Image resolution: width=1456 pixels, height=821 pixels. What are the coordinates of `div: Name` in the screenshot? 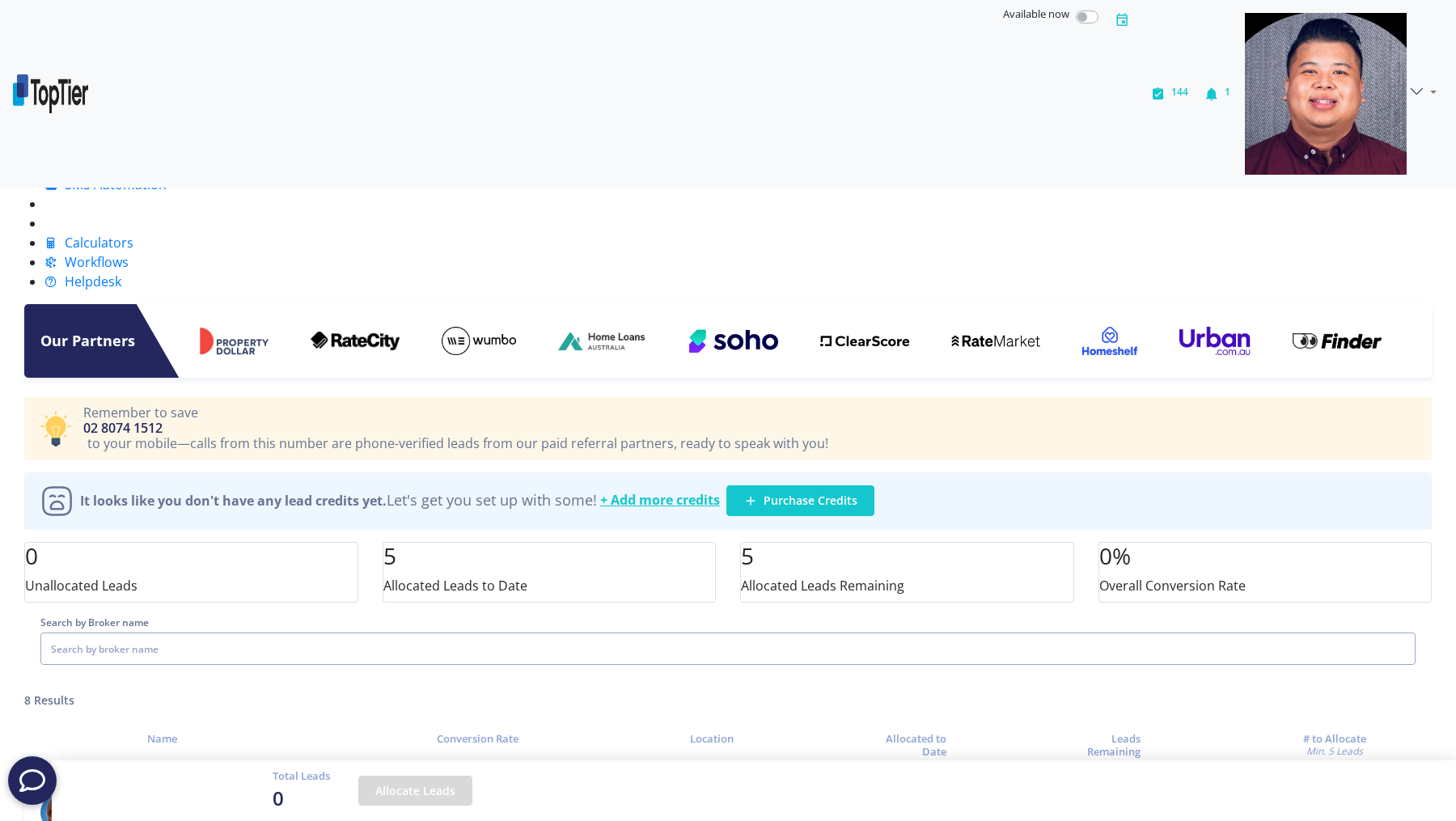 It's located at (162, 739).